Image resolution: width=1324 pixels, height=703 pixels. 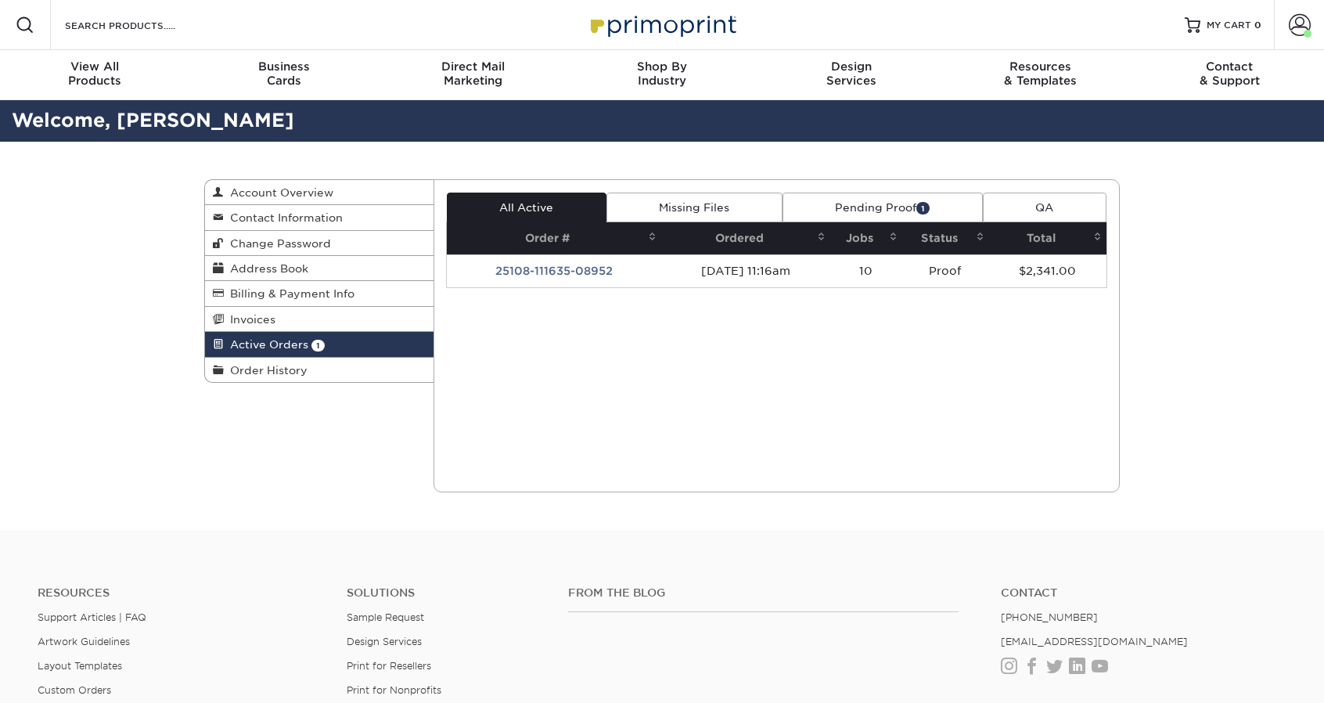 I want to click on a: Design Services, so click(x=384, y=641).